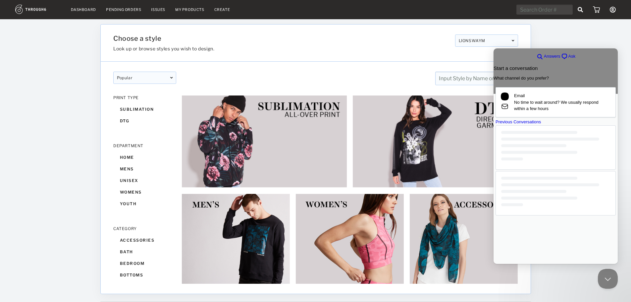 The image size is (631, 302). Describe the element at coordinates (83, 10) in the screenshot. I see `a: Dashboard` at that location.